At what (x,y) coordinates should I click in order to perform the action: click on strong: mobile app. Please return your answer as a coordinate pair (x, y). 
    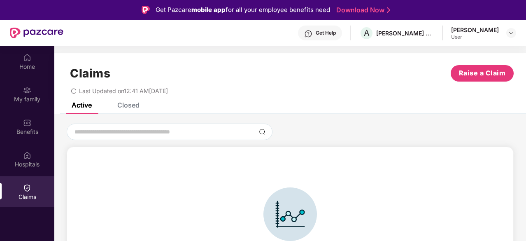
    Looking at the image, I should click on (208, 9).